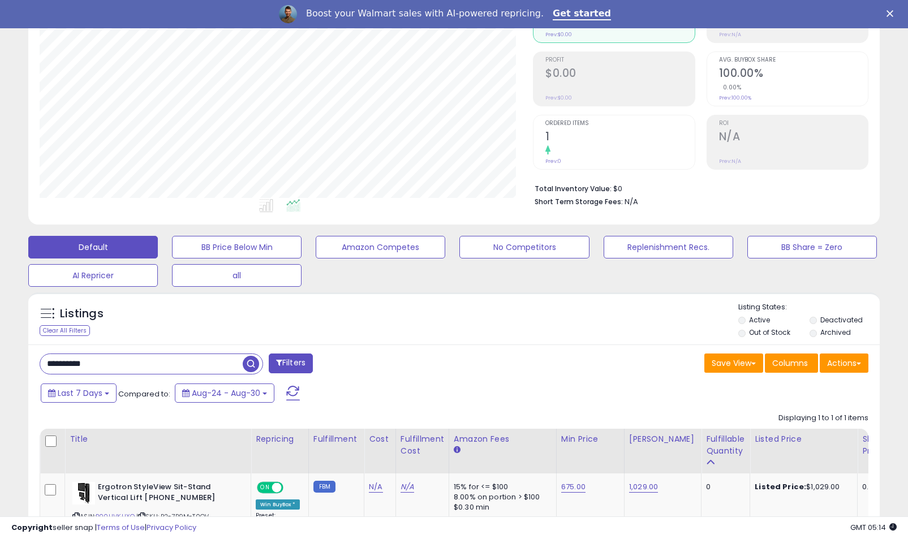 The height and width of the screenshot is (539, 908). Describe the element at coordinates (79, 393) in the screenshot. I see `button: Last 7 Days` at that location.